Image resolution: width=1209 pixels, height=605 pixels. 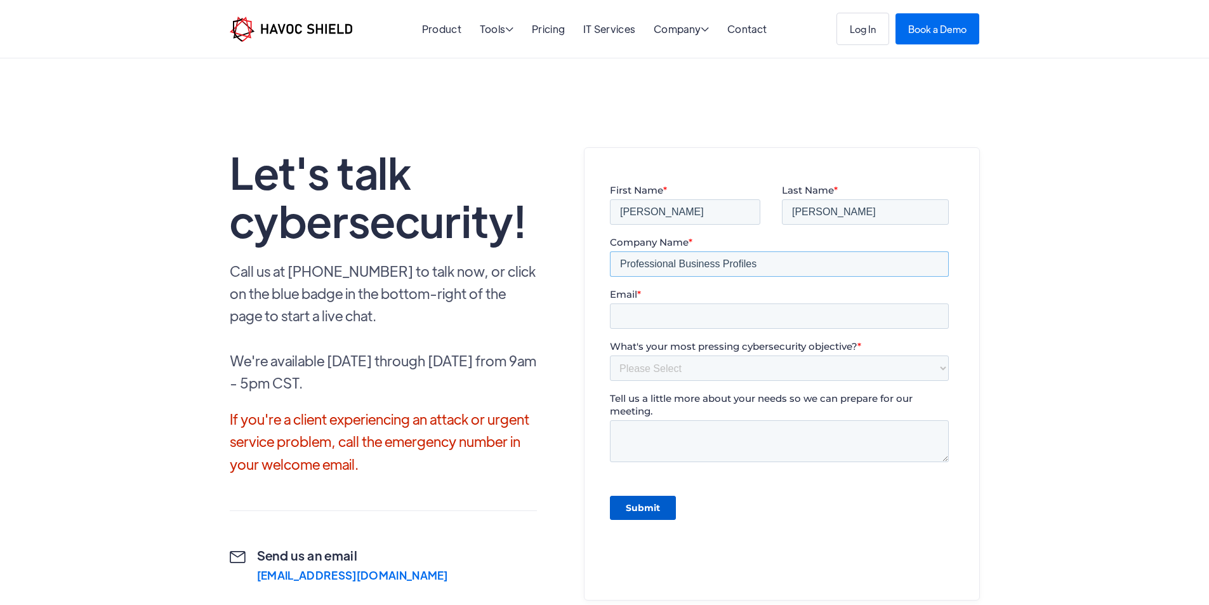 I want to click on div: Company, so click(x=682, y=30).